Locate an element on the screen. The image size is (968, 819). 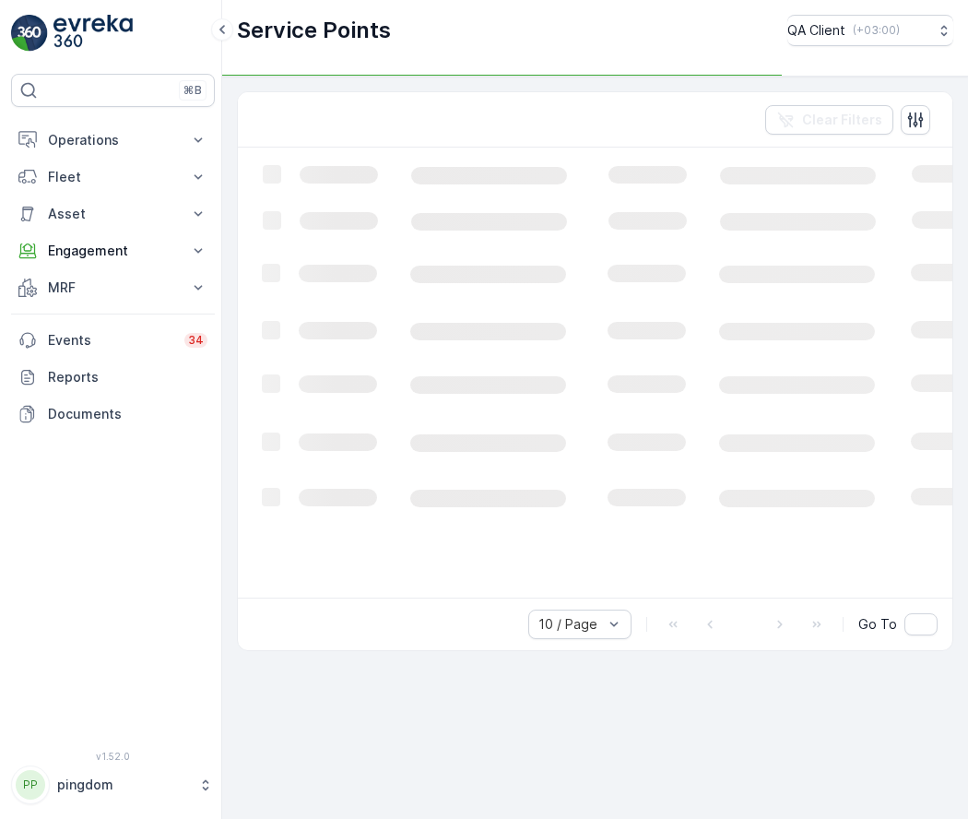
span: v 1.52.0 is located at coordinates (112, 756).